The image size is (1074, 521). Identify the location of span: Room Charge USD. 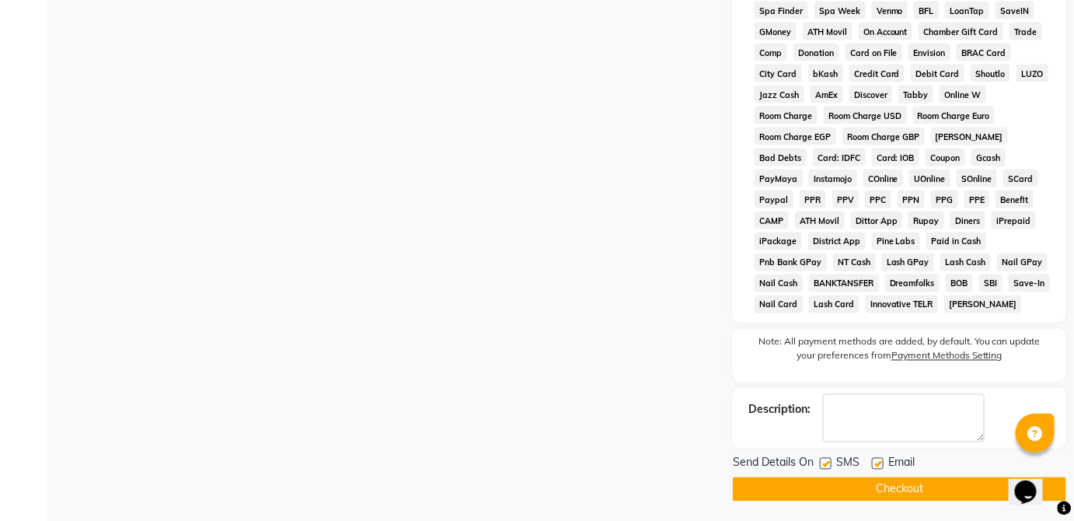
(865, 115).